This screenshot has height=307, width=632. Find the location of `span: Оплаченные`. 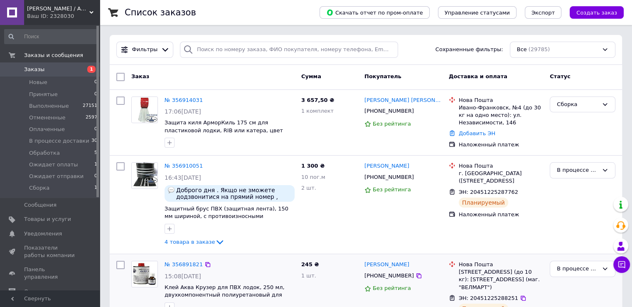

span: Оплаченные is located at coordinates (47, 129).